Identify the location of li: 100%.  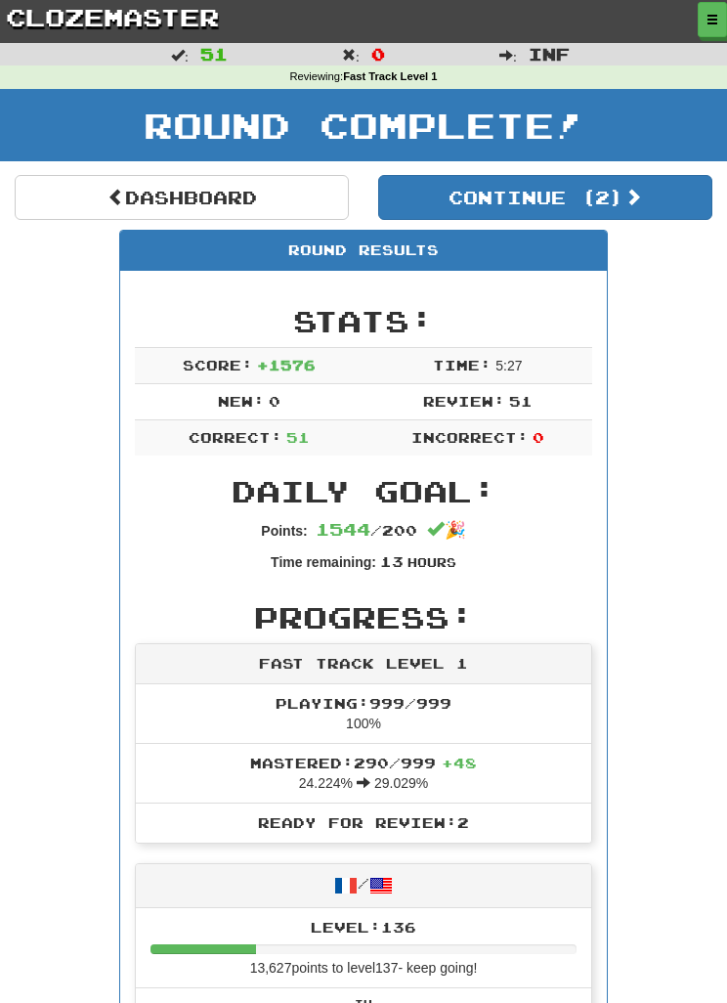
(364, 713).